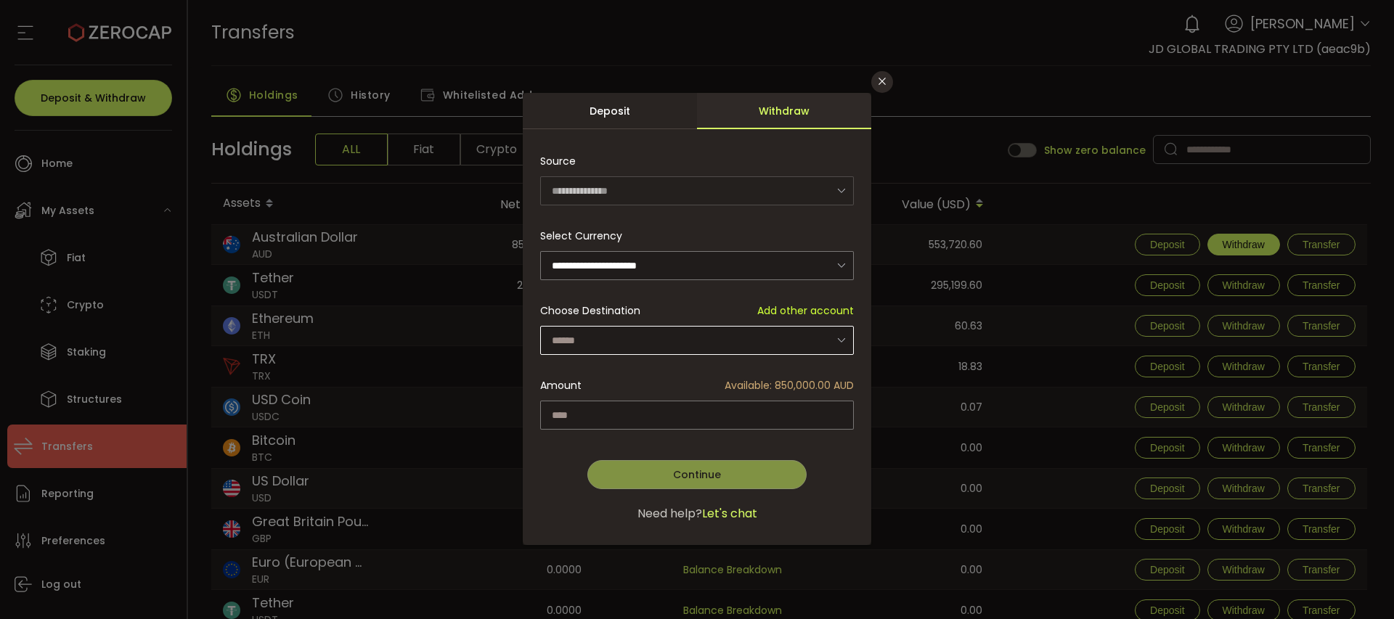 This screenshot has height=619, width=1394. I want to click on span: Amount, so click(560, 385).